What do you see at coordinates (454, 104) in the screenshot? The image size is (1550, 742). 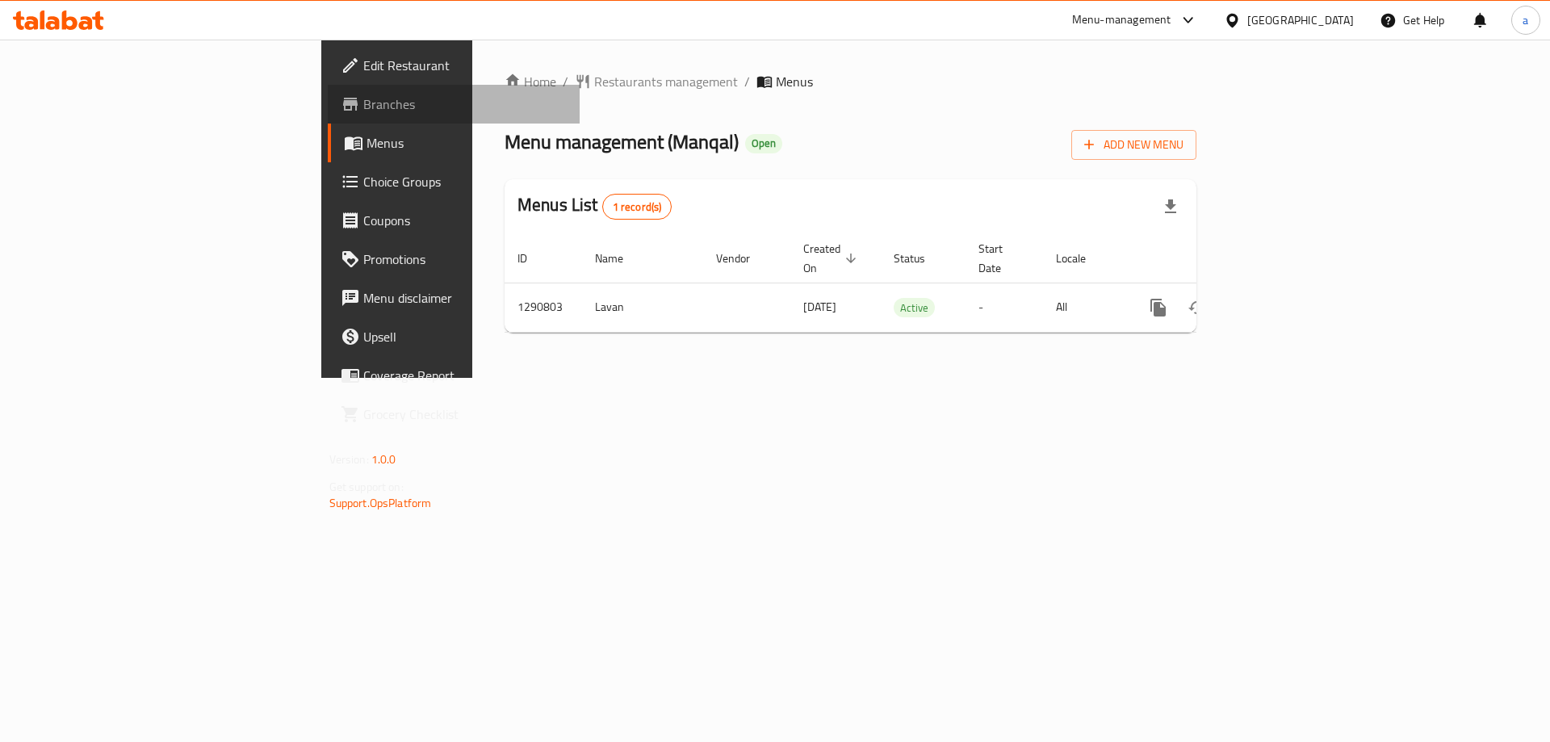 I see `a: Branches` at bounding box center [454, 104].